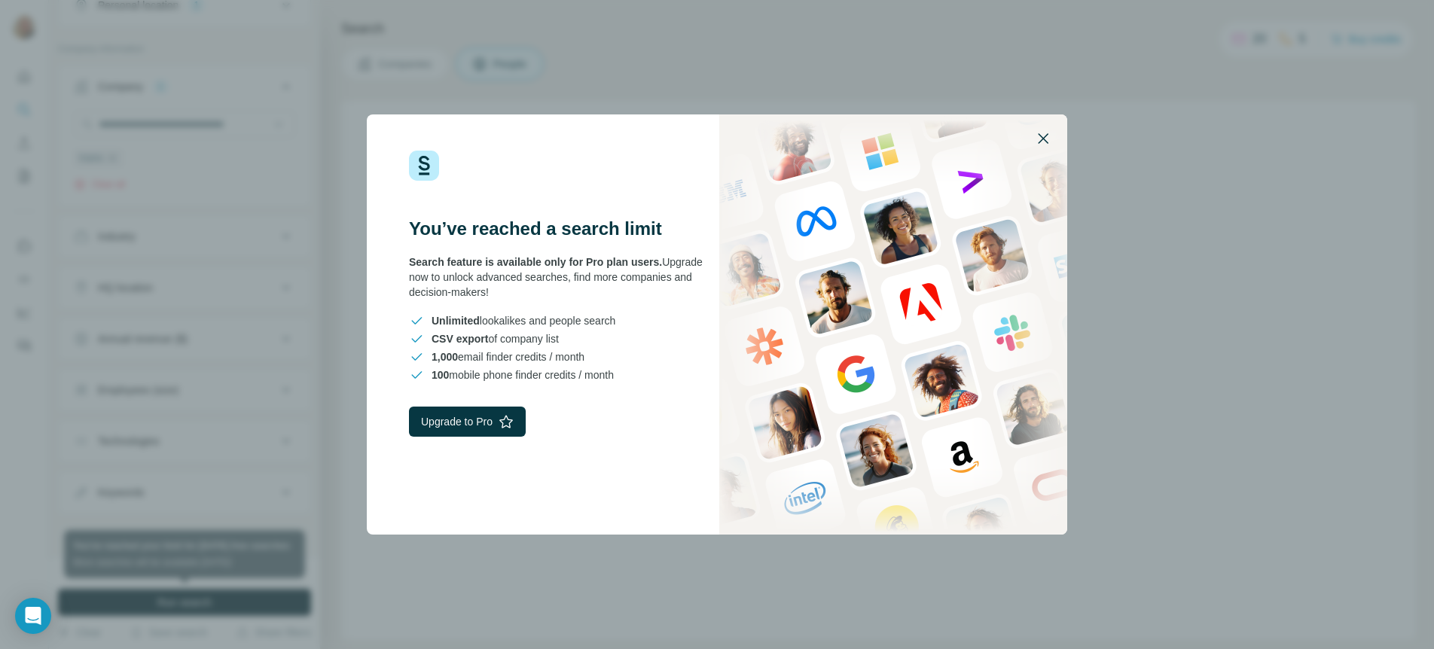 Image resolution: width=1434 pixels, height=649 pixels. I want to click on span: lookalikes and people search, so click(523, 321).